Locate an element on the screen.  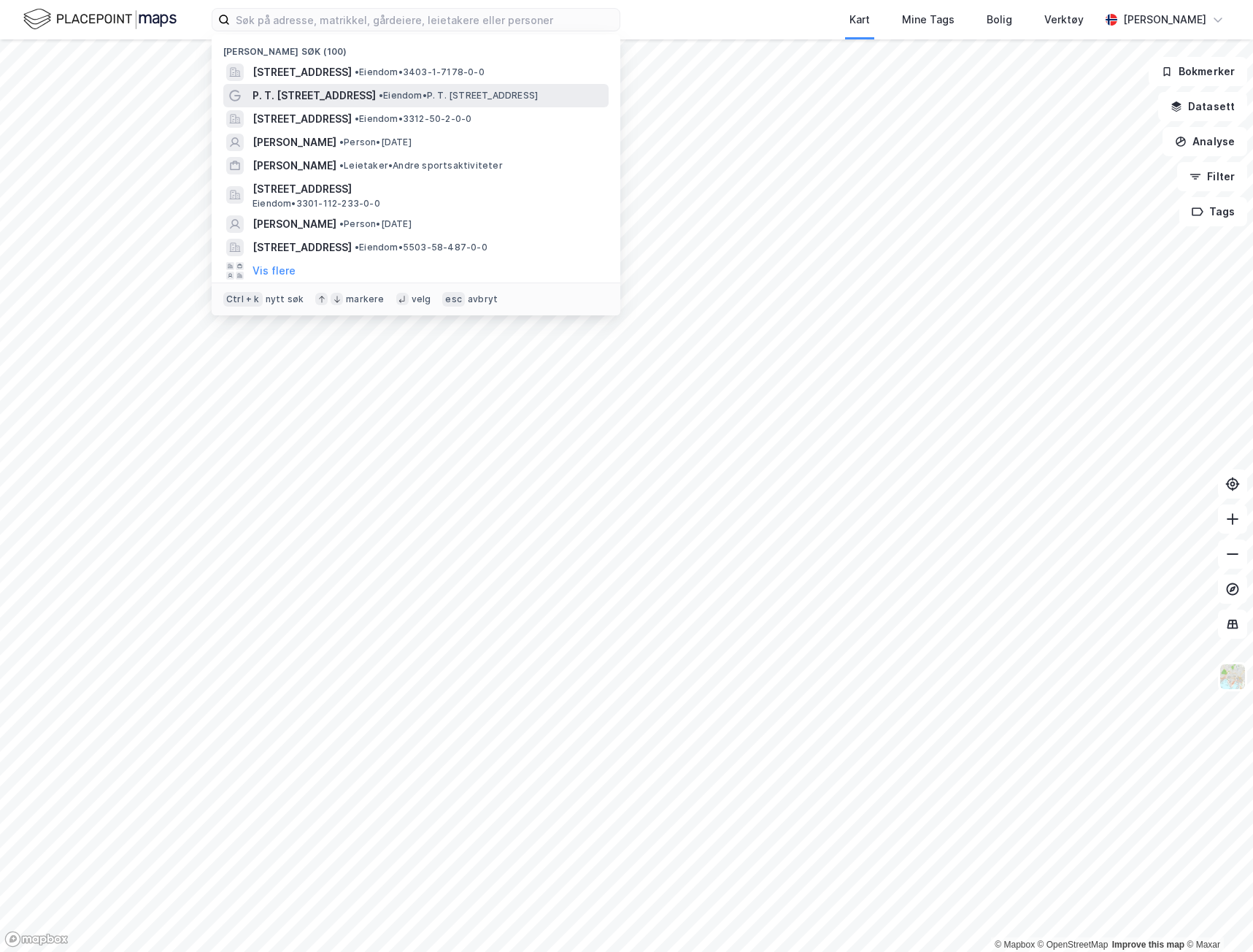
img: Z is located at coordinates (1232, 676).